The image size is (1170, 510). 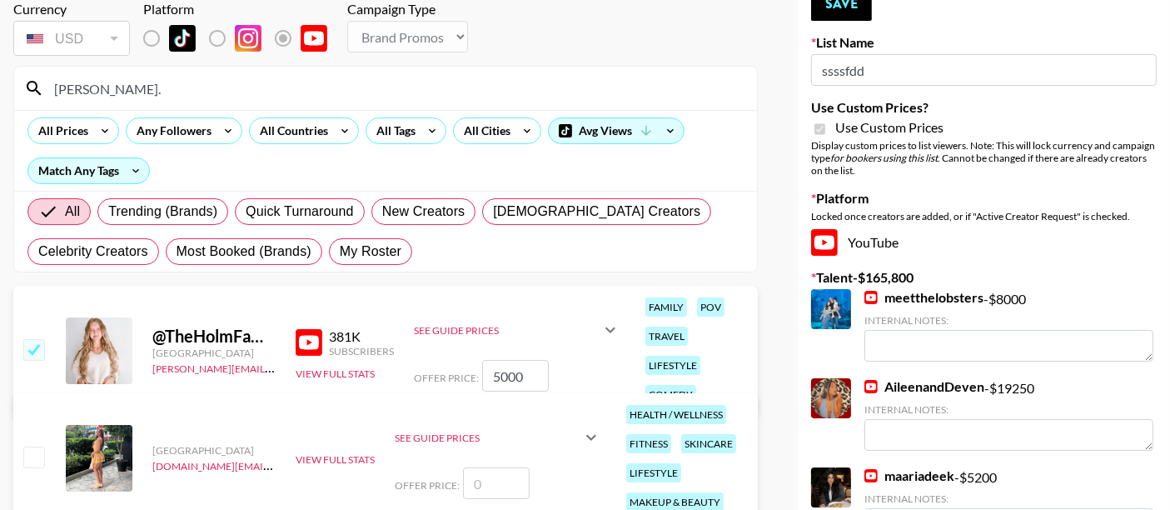 What do you see at coordinates (93, 251) in the screenshot?
I see `span: Celebrity Creators` at bounding box center [93, 251].